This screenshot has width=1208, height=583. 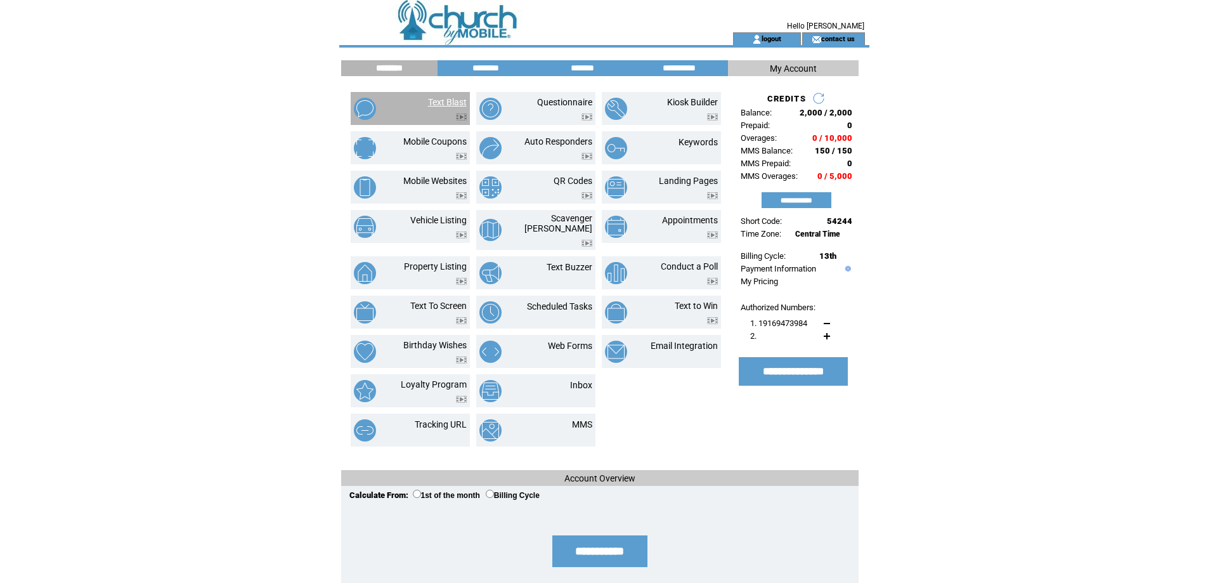 I want to click on a: Text to Win, so click(x=696, y=306).